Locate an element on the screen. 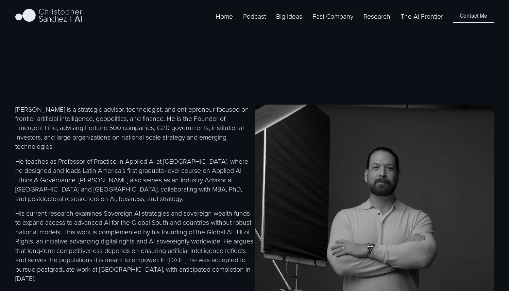  a: Contact Me is located at coordinates (473, 16).